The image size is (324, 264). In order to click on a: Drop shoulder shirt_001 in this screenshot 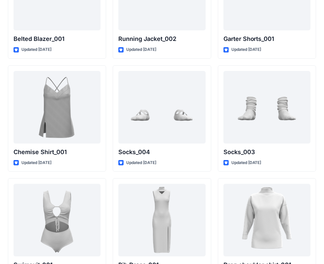, I will do `click(267, 220)`.